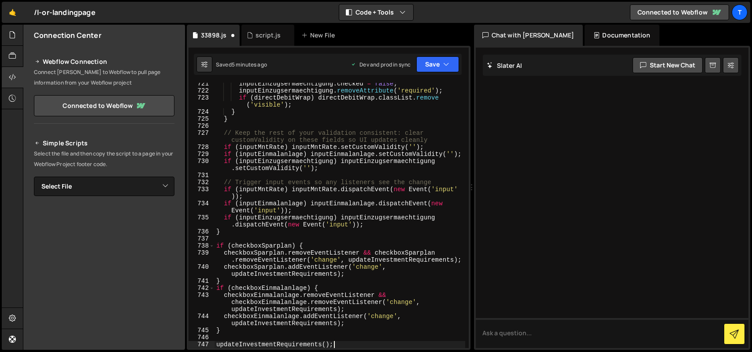 The image size is (752, 352). What do you see at coordinates (201, 337) in the screenshot?
I see `div: 746` at bounding box center [201, 337].